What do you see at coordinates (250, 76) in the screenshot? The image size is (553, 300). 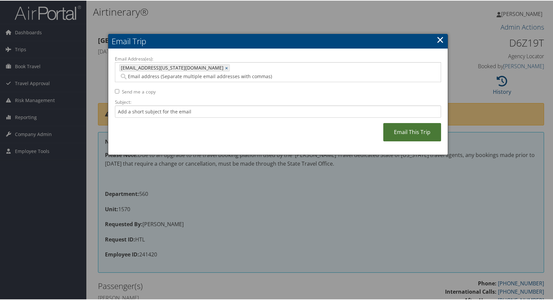 I see `input: Email address (Separate multiple email addresses with commas)` at bounding box center [250, 76].